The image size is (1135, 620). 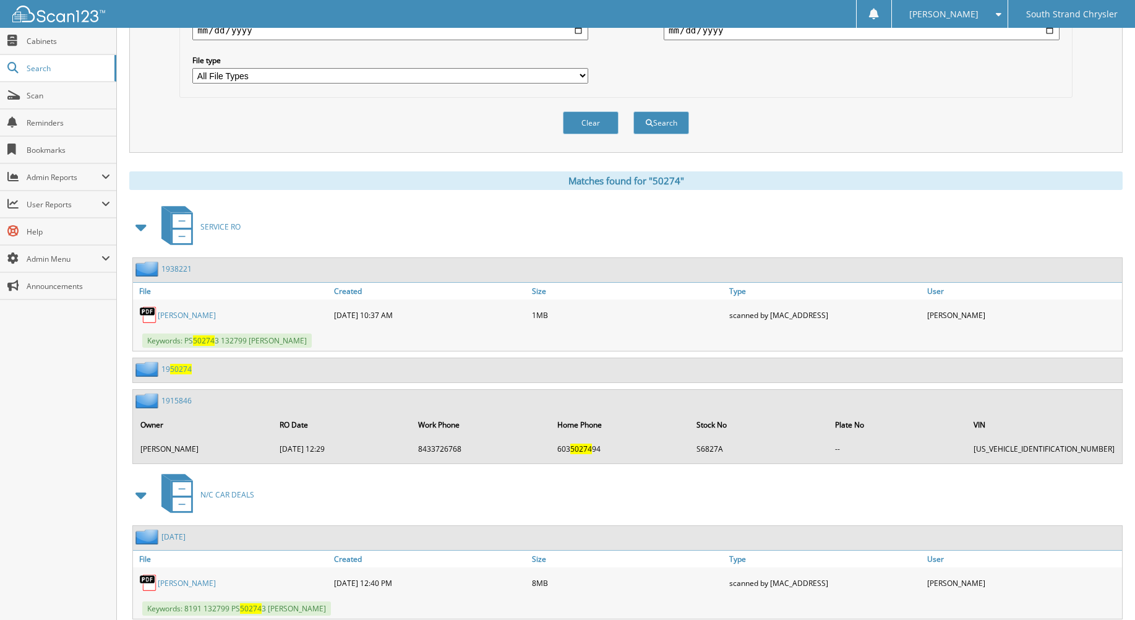 I want to click on span: Admin Menu, so click(x=64, y=258).